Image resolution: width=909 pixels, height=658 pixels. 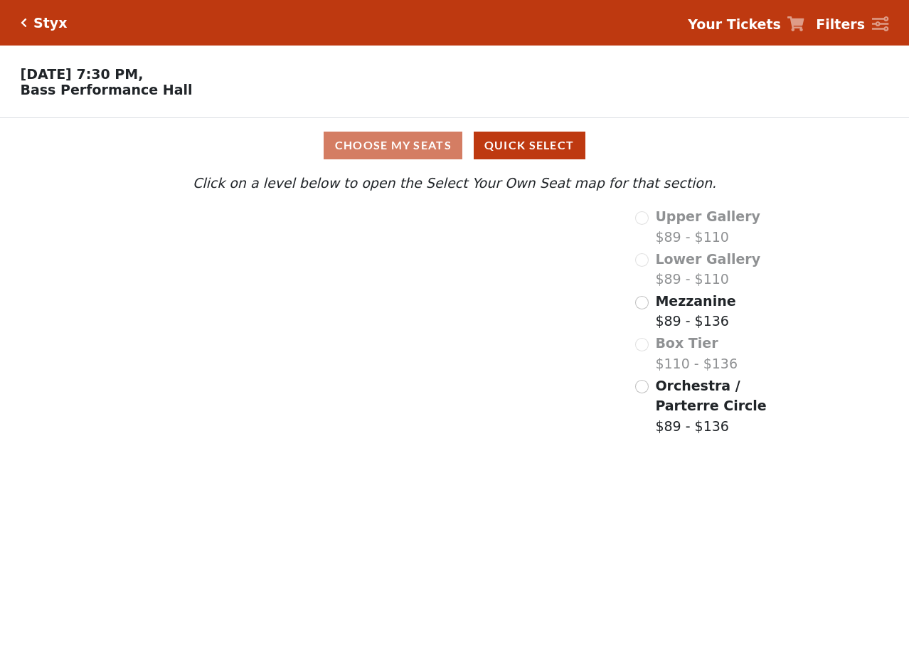 What do you see at coordinates (708, 259) in the screenshot?
I see `span: Lower Gallery` at bounding box center [708, 259].